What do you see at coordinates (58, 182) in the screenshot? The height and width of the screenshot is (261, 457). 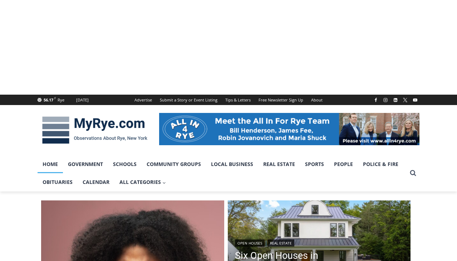 I see `a: Obituaries` at bounding box center [58, 182].